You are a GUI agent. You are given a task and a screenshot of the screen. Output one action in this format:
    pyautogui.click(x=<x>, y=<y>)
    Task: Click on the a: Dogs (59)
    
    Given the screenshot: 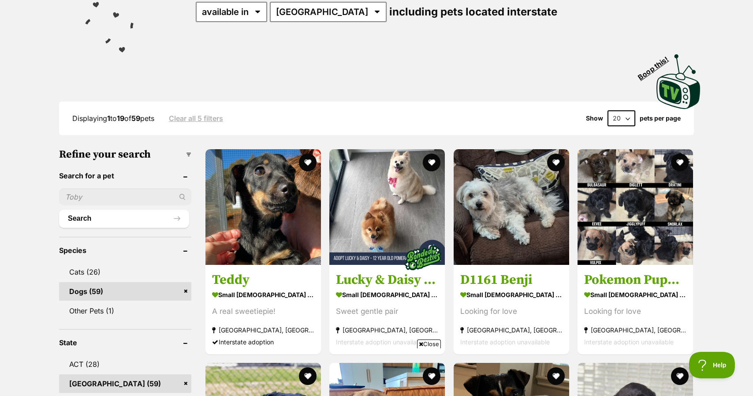 What is the action you would take?
    pyautogui.click(x=125, y=291)
    